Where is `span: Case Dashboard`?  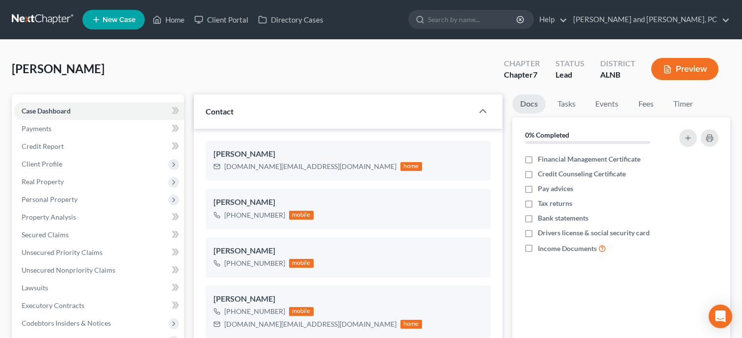 span: Case Dashboard is located at coordinates (46, 110).